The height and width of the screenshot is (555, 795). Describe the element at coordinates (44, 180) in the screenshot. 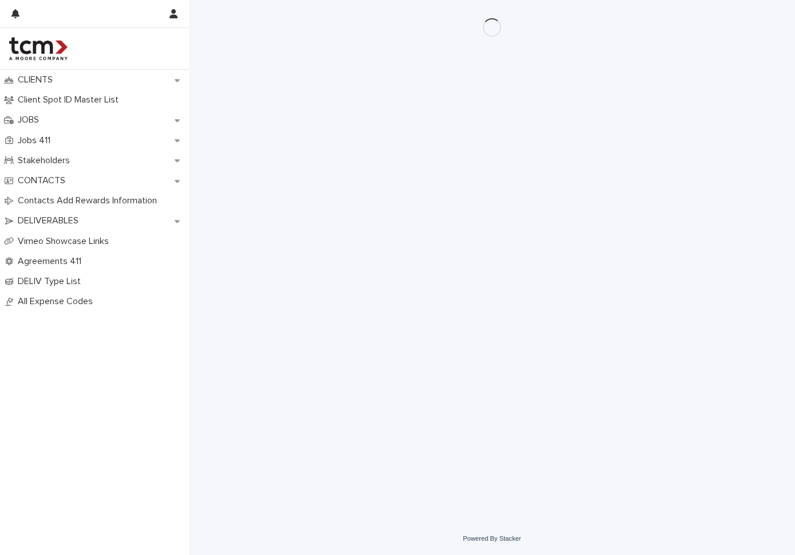

I see `p: CONTACTS` at that location.